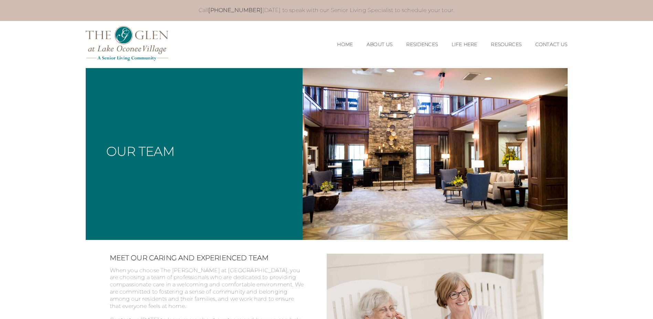 Image resolution: width=653 pixels, height=319 pixels. Describe the element at coordinates (551, 44) in the screenshot. I see `a: Contact Us` at that location.